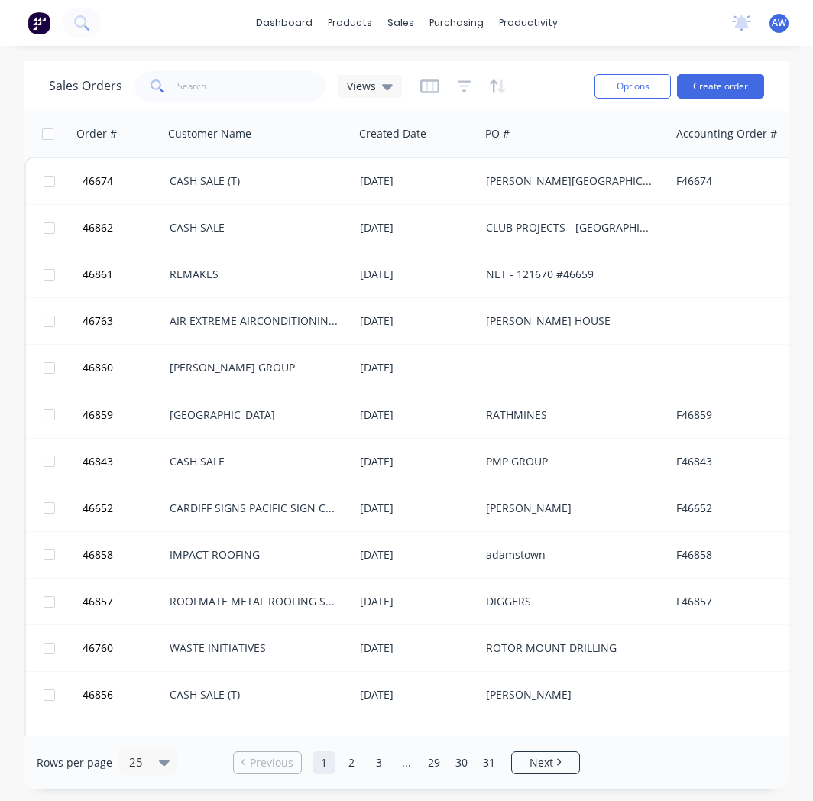  Describe the element at coordinates (98, 648) in the screenshot. I see `span: 46760` at that location.